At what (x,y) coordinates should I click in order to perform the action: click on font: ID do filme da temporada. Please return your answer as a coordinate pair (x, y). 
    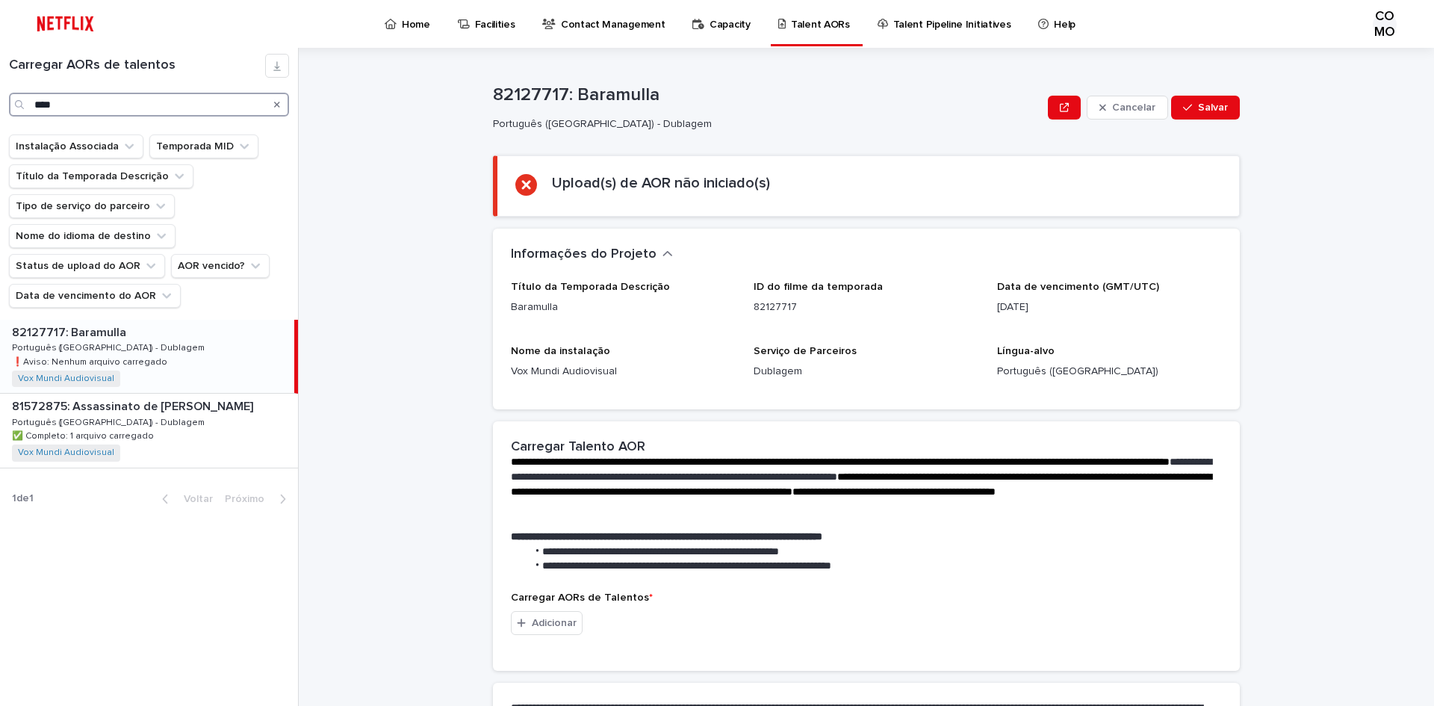
    Looking at the image, I should click on (818, 287).